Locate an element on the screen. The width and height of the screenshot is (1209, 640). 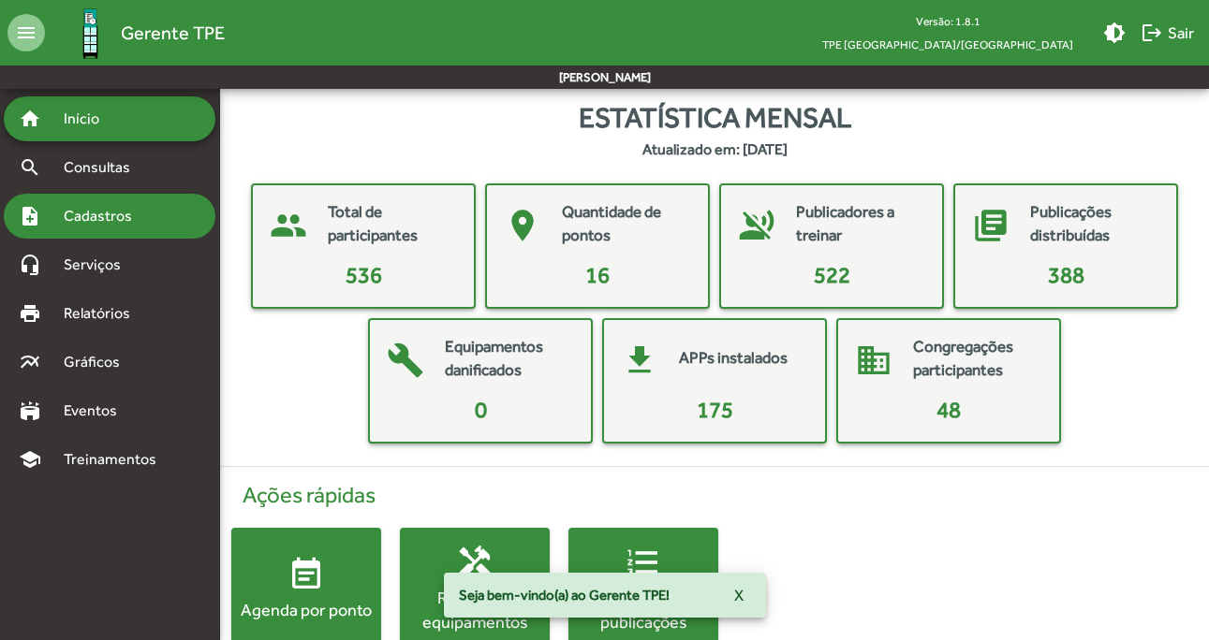
span: 522 is located at coordinates (831, 274).